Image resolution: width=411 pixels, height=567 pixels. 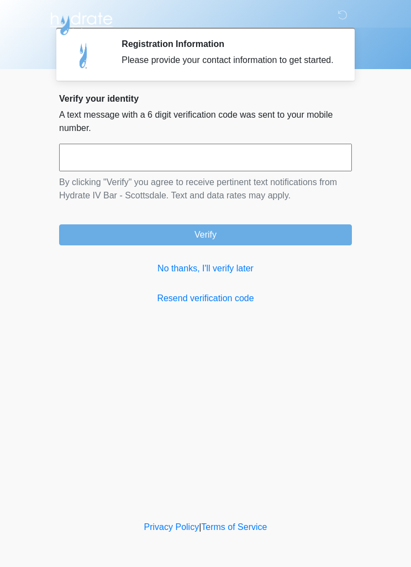 What do you see at coordinates (206, 189) in the screenshot?
I see `p: By clicking "Verify" you agree to receive pertinent text notifications from Hydrate IV Bar - Scot...` at bounding box center [206, 189].